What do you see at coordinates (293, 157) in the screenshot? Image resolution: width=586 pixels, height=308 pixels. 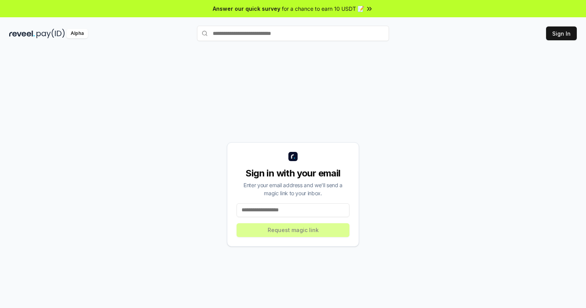 I see `img: logo_small` at bounding box center [293, 157].